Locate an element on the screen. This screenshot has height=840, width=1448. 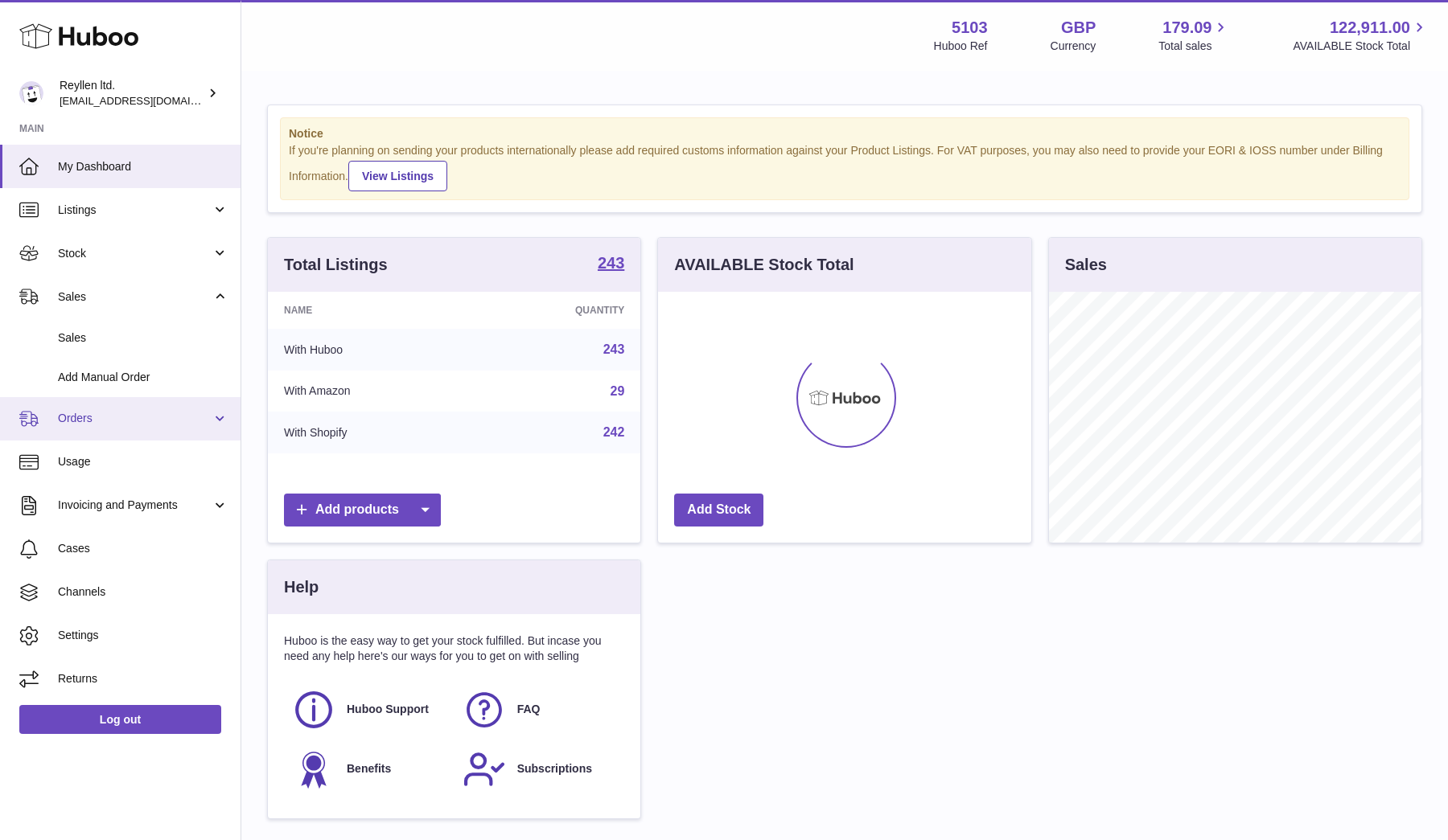
span: Total sales is located at coordinates (1194, 46).